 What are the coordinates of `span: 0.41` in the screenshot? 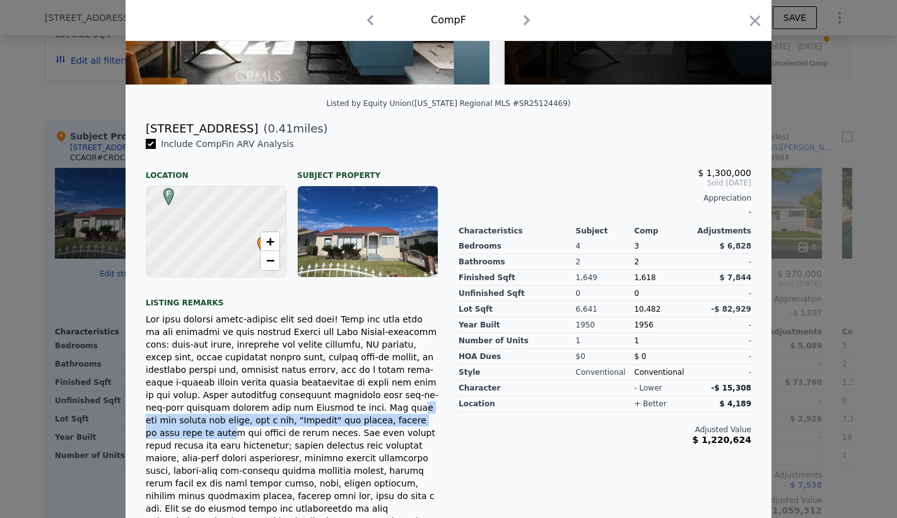 It's located at (281, 128).